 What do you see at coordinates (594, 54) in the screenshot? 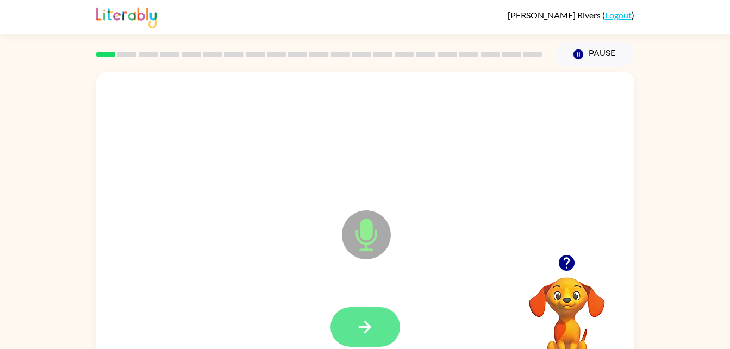
I see `button: Pause` at bounding box center [594, 54].